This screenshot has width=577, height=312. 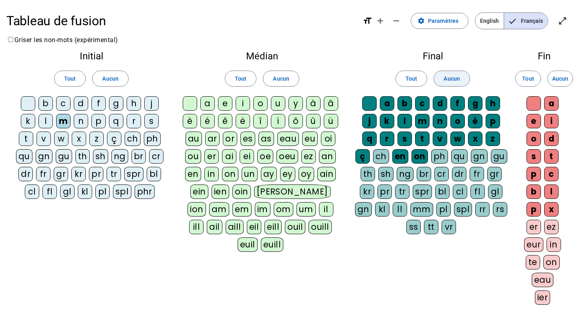 I want to click on div: r, so click(x=134, y=121).